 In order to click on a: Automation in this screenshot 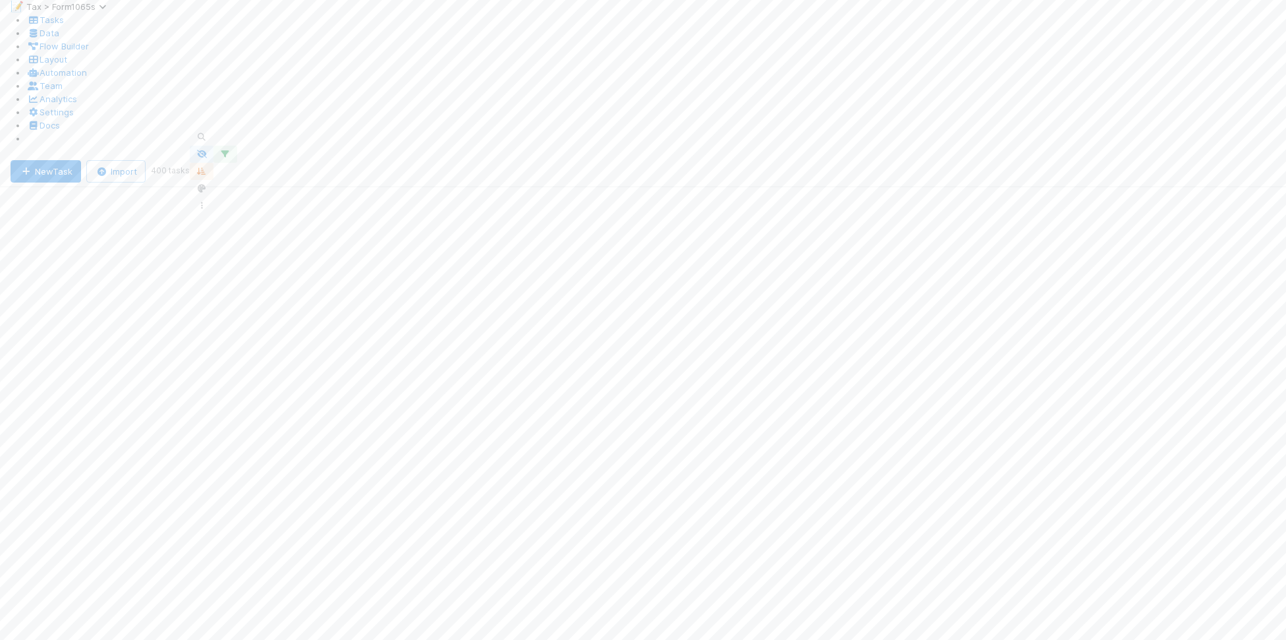, I will do `click(57, 72)`.